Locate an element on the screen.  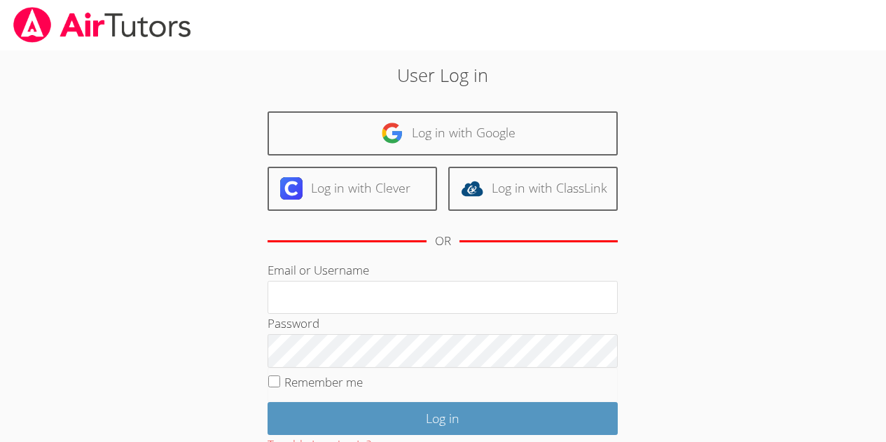
img: clever-logo-6eab21bc6e7a338710f1a6ff85c0baf02591cd810cc4098c63d3a4b26e2feb20.svg is located at coordinates (291, 188).